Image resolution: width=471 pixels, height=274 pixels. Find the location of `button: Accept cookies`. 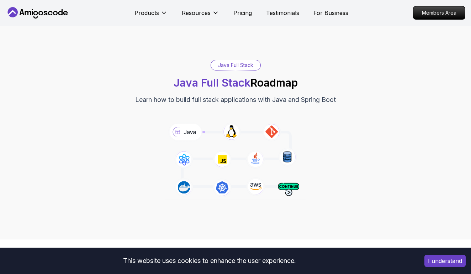

button: Accept cookies is located at coordinates (445, 260).